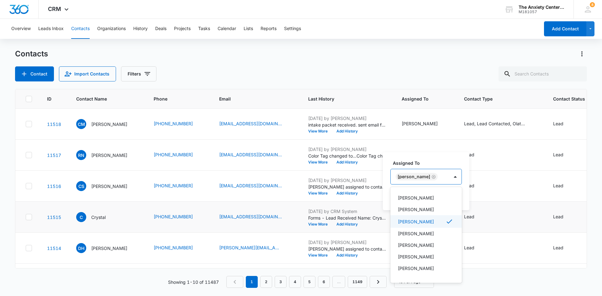  What do you see at coordinates (54, 217) in the screenshot?
I see `a: Navigate to contact details page for Crystal` at bounding box center [54, 217].